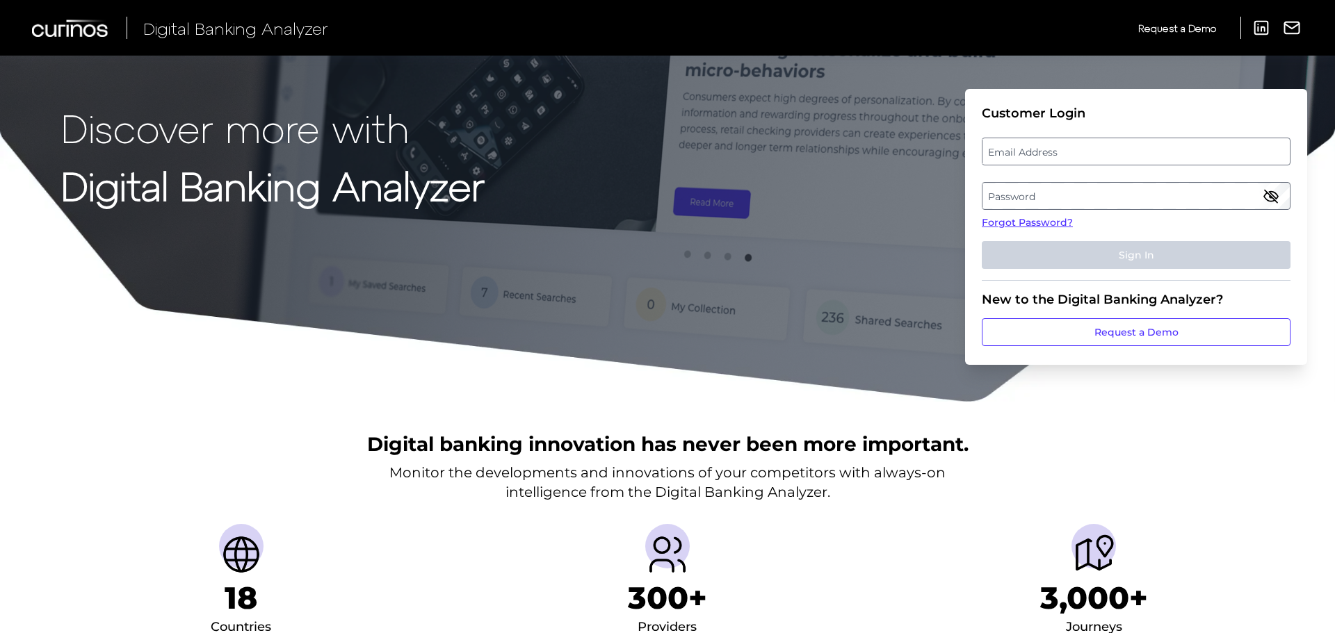  What do you see at coordinates (667, 555) in the screenshot?
I see `img: Providers` at bounding box center [667, 555].